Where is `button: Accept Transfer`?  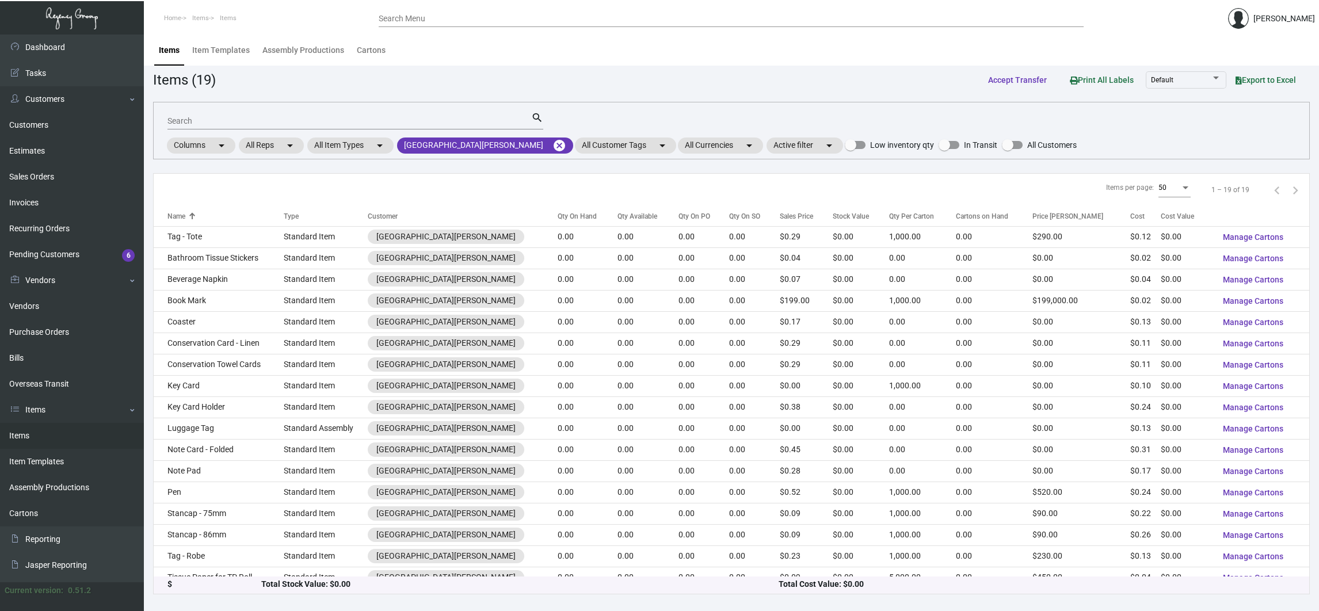 button: Accept Transfer is located at coordinates (1017, 80).